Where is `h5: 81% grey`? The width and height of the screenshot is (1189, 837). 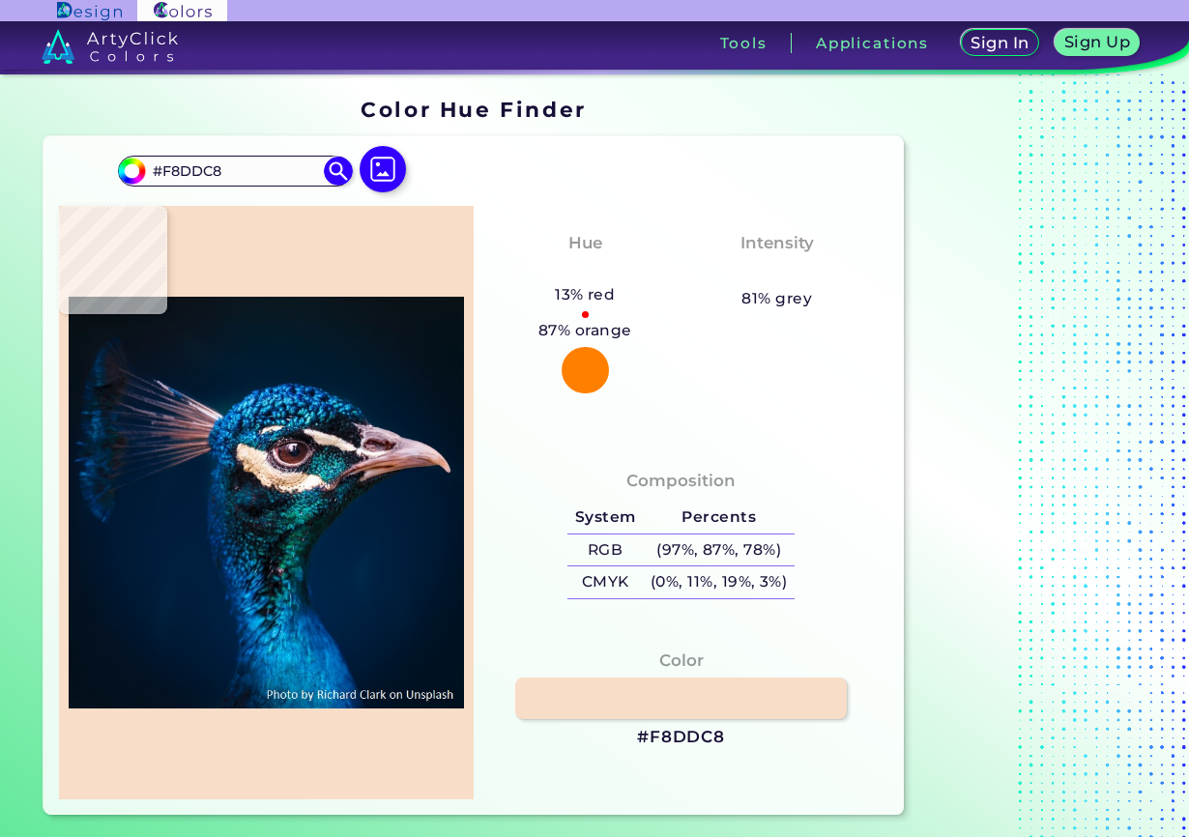
h5: 81% grey is located at coordinates (776, 299).